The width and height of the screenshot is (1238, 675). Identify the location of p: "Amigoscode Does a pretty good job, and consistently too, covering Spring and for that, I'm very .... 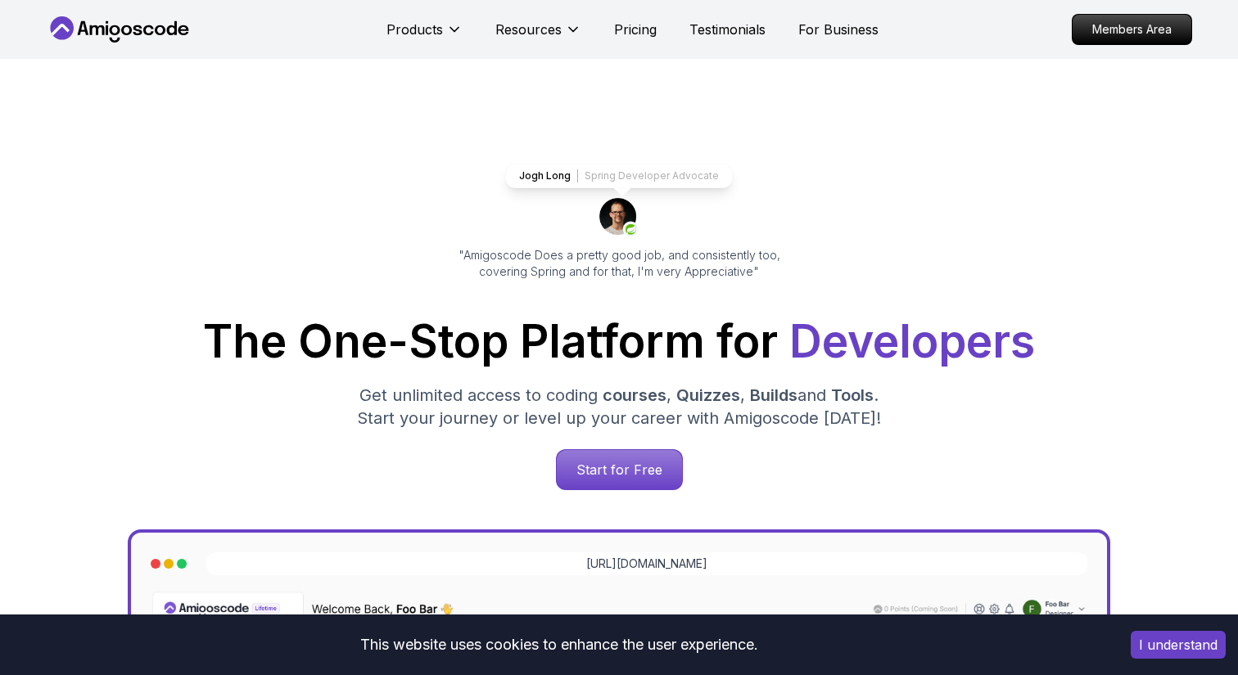
(619, 264).